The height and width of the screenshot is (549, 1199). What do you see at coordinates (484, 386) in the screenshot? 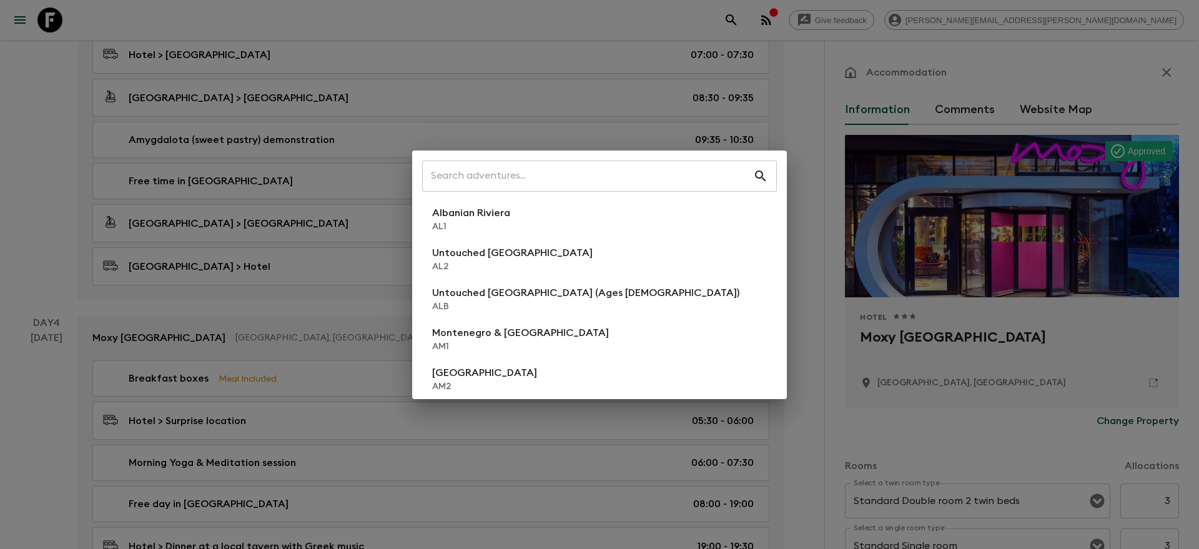
I see `p: AM2` at bounding box center [484, 386].